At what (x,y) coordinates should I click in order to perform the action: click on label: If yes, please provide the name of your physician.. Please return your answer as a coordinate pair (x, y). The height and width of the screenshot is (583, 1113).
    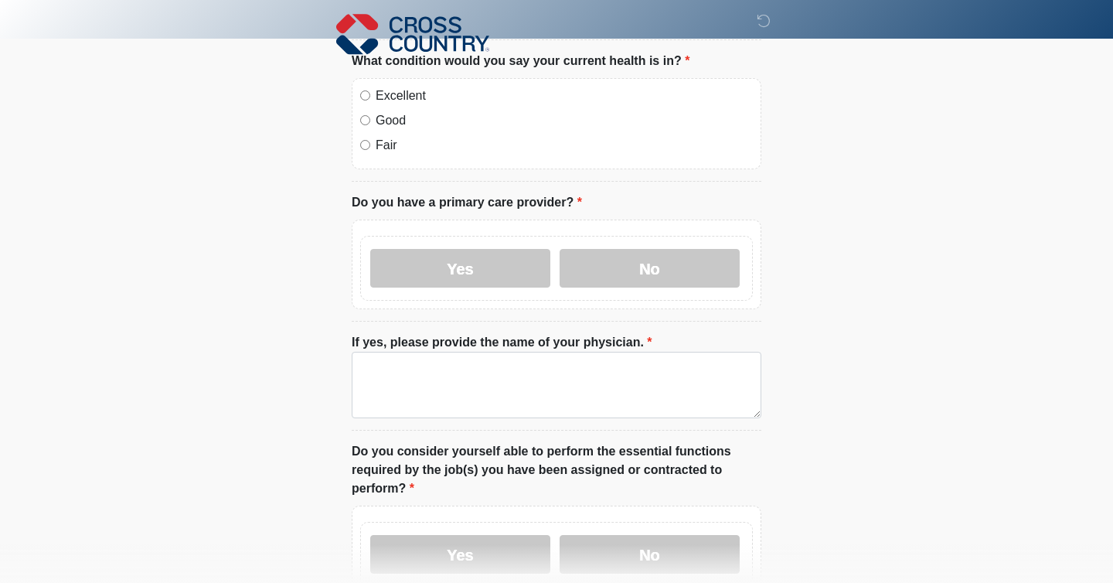
    Looking at the image, I should click on (502, 343).